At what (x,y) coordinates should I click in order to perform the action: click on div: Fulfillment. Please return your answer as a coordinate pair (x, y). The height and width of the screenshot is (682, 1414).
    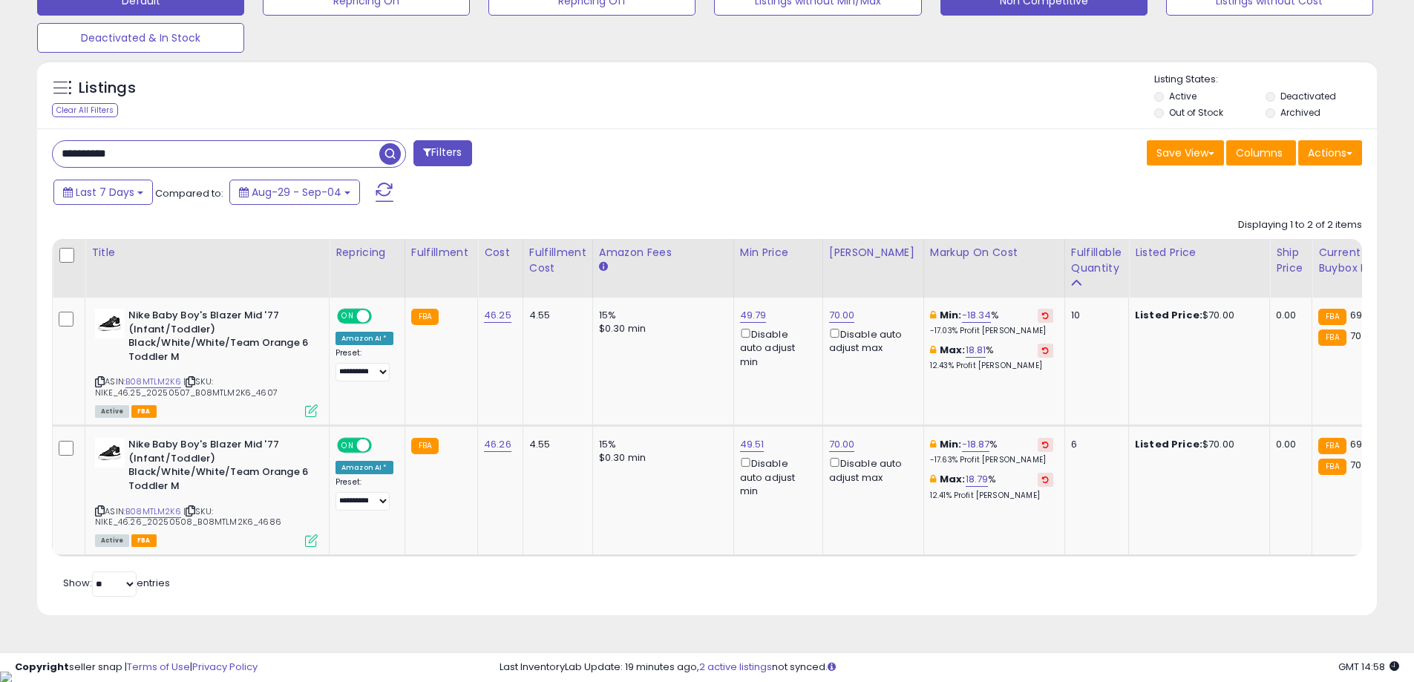
    Looking at the image, I should click on (441, 252).